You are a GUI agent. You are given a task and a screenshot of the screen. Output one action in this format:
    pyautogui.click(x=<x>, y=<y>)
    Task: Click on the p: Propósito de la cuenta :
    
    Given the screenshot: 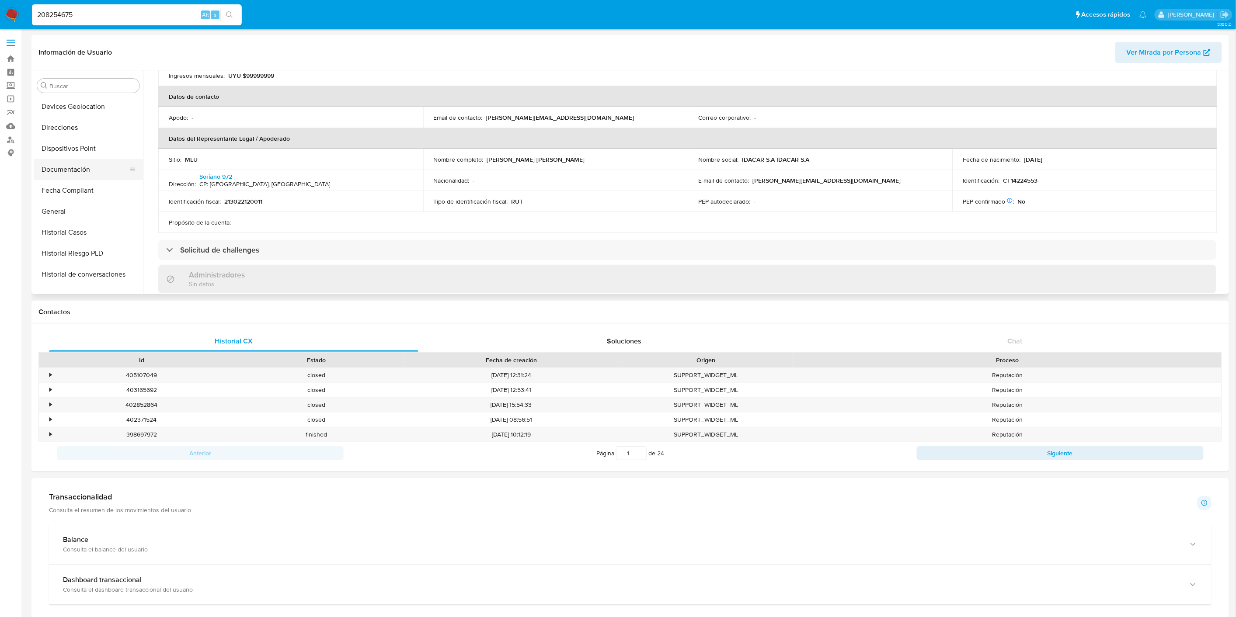 What is the action you would take?
    pyautogui.click(x=200, y=223)
    